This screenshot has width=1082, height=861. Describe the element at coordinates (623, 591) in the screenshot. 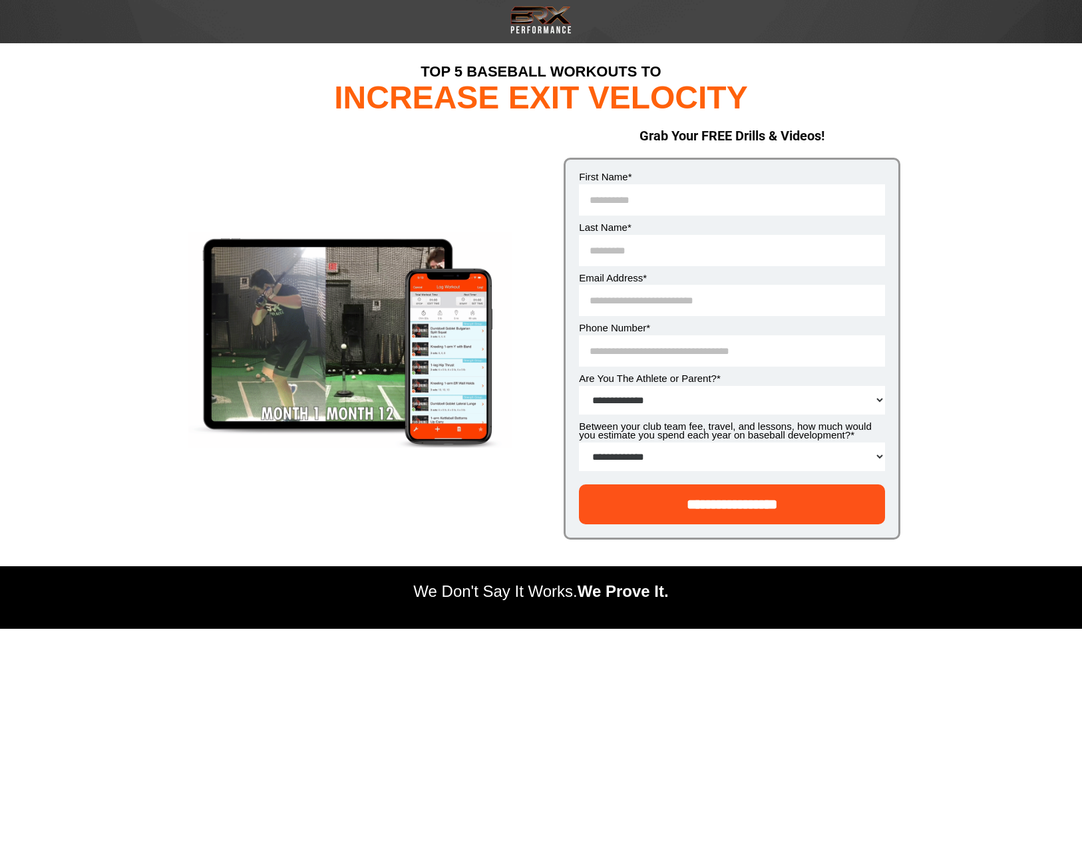

I see `span: We Prove It.` at that location.